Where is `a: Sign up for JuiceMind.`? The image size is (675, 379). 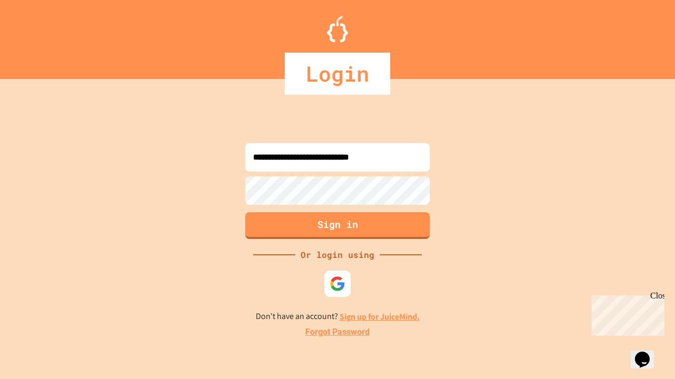
a: Sign up for JuiceMind. is located at coordinates (379, 317).